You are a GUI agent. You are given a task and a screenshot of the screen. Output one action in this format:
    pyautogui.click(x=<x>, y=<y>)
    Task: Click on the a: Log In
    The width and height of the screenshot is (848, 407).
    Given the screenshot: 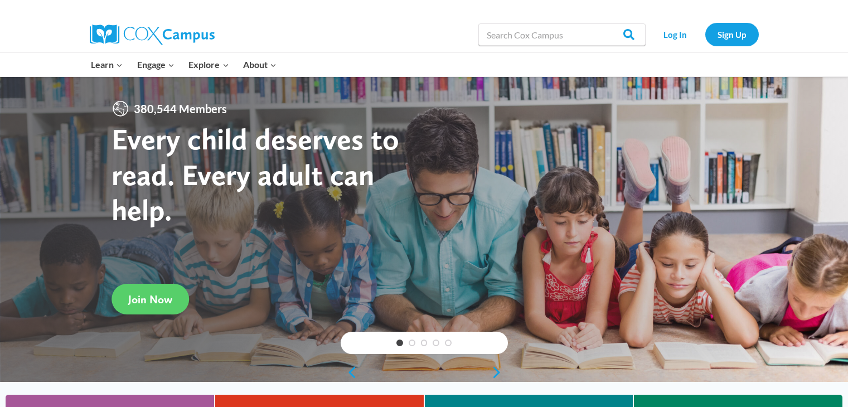 What is the action you would take?
    pyautogui.click(x=675, y=34)
    